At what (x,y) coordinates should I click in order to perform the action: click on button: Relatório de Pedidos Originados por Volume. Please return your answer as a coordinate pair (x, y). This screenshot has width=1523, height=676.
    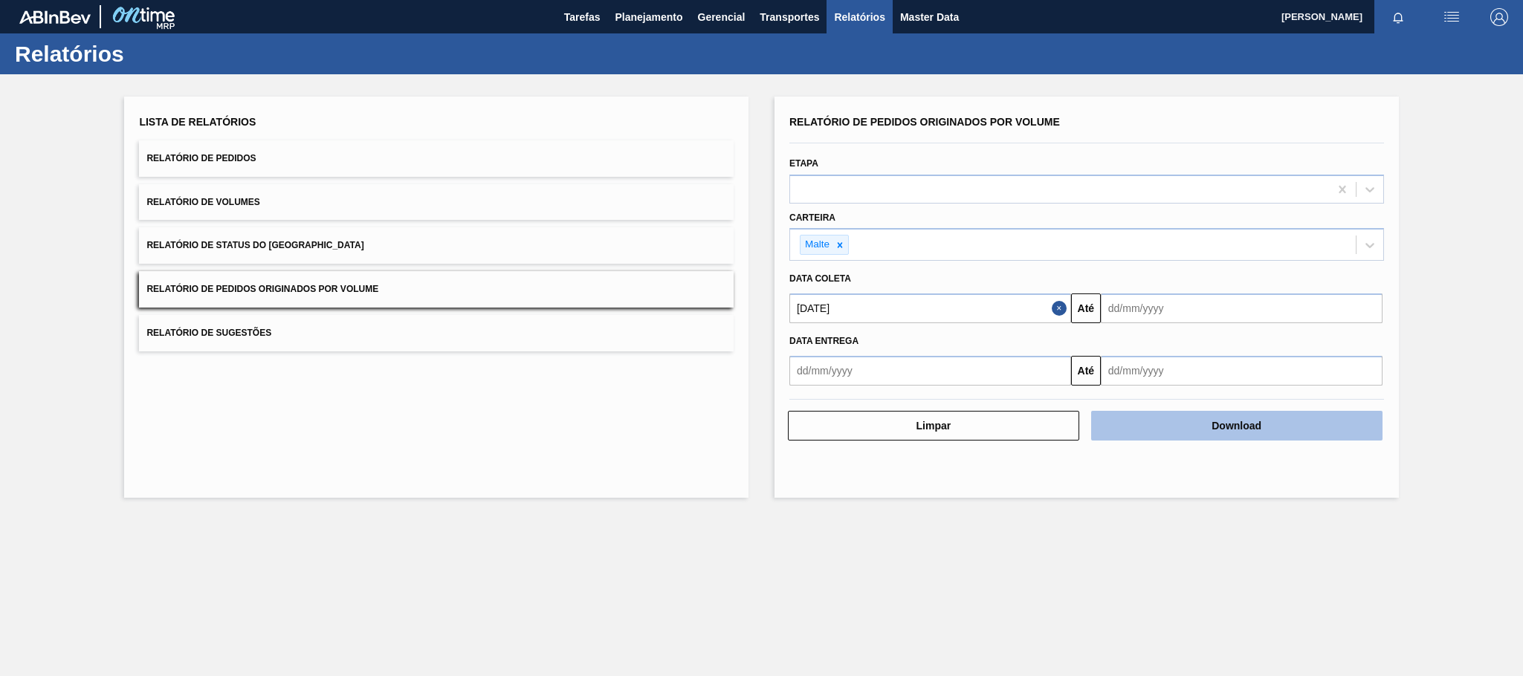
    Looking at the image, I should click on (436, 289).